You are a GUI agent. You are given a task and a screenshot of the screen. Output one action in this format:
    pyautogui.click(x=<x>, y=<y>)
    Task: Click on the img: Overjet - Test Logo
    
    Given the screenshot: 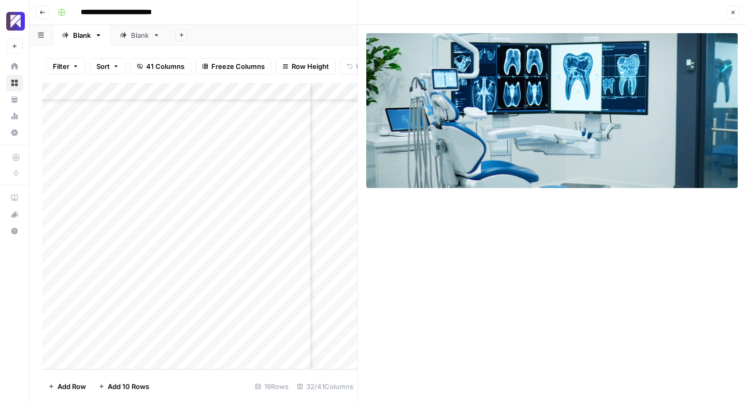 What is the action you would take?
    pyautogui.click(x=16, y=21)
    